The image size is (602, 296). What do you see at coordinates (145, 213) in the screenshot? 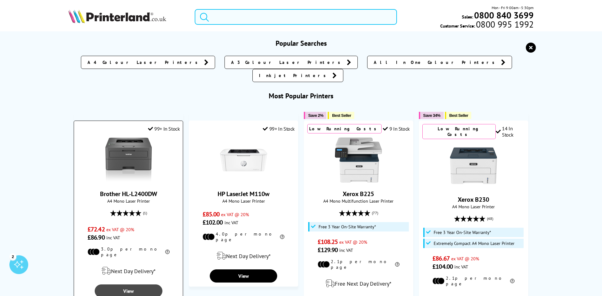
I see `span: (1)` at bounding box center [145, 213].